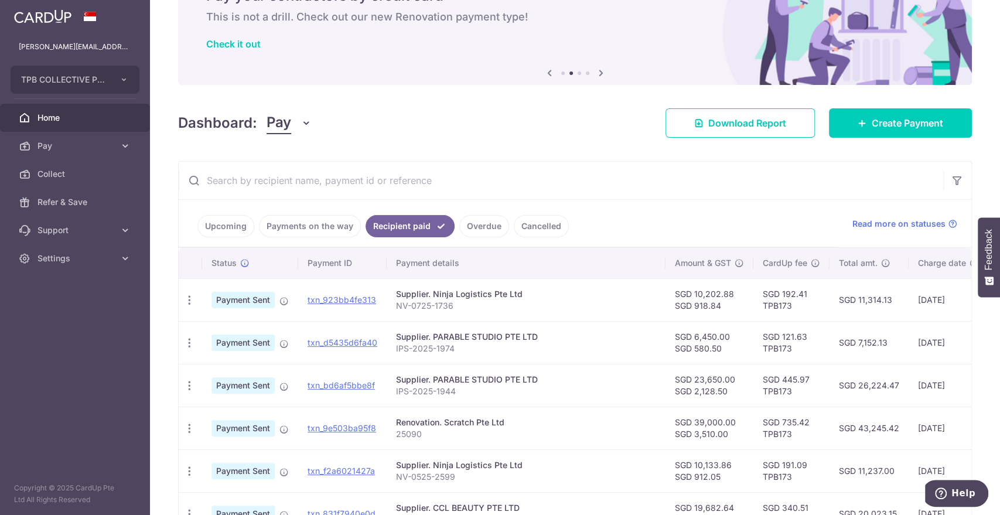 This screenshot has height=515, width=1000. What do you see at coordinates (526, 348) in the screenshot?
I see `p: IPS-2025-1974` at bounding box center [526, 348].